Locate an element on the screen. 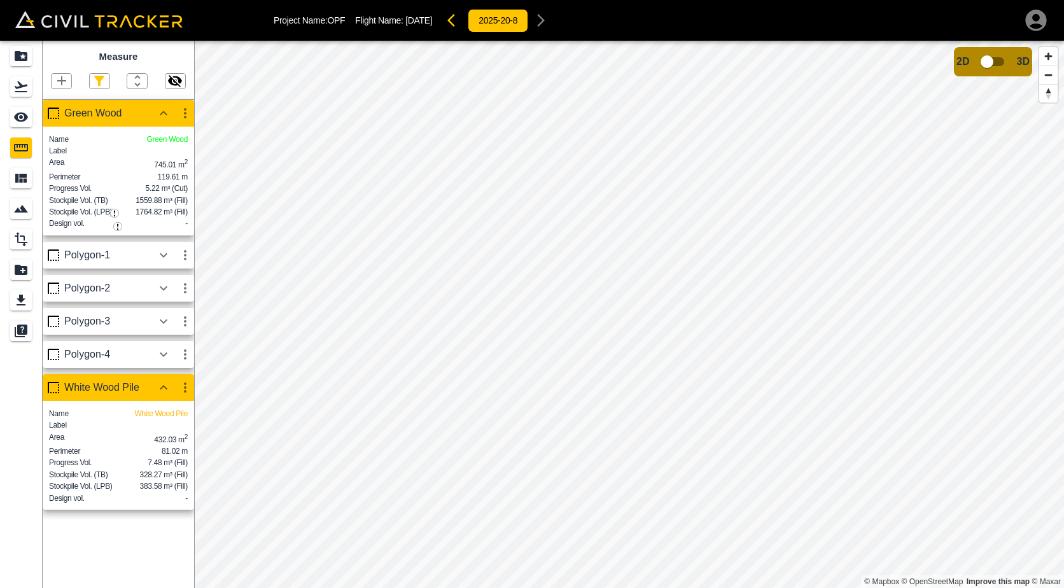  button: Reset bearing to north is located at coordinates (1048, 93).